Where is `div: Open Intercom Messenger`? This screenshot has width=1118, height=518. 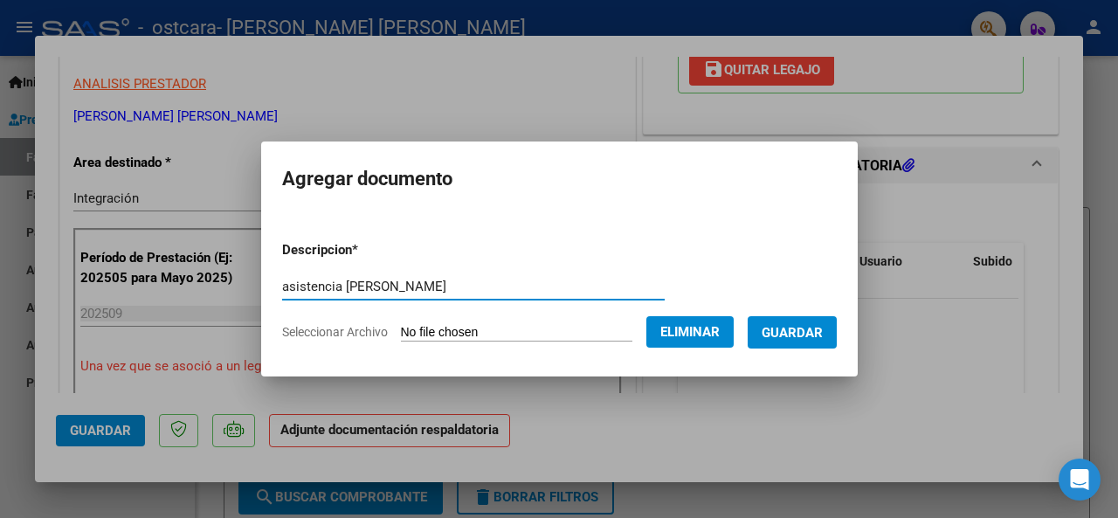
div: Open Intercom Messenger is located at coordinates (1080, 480).